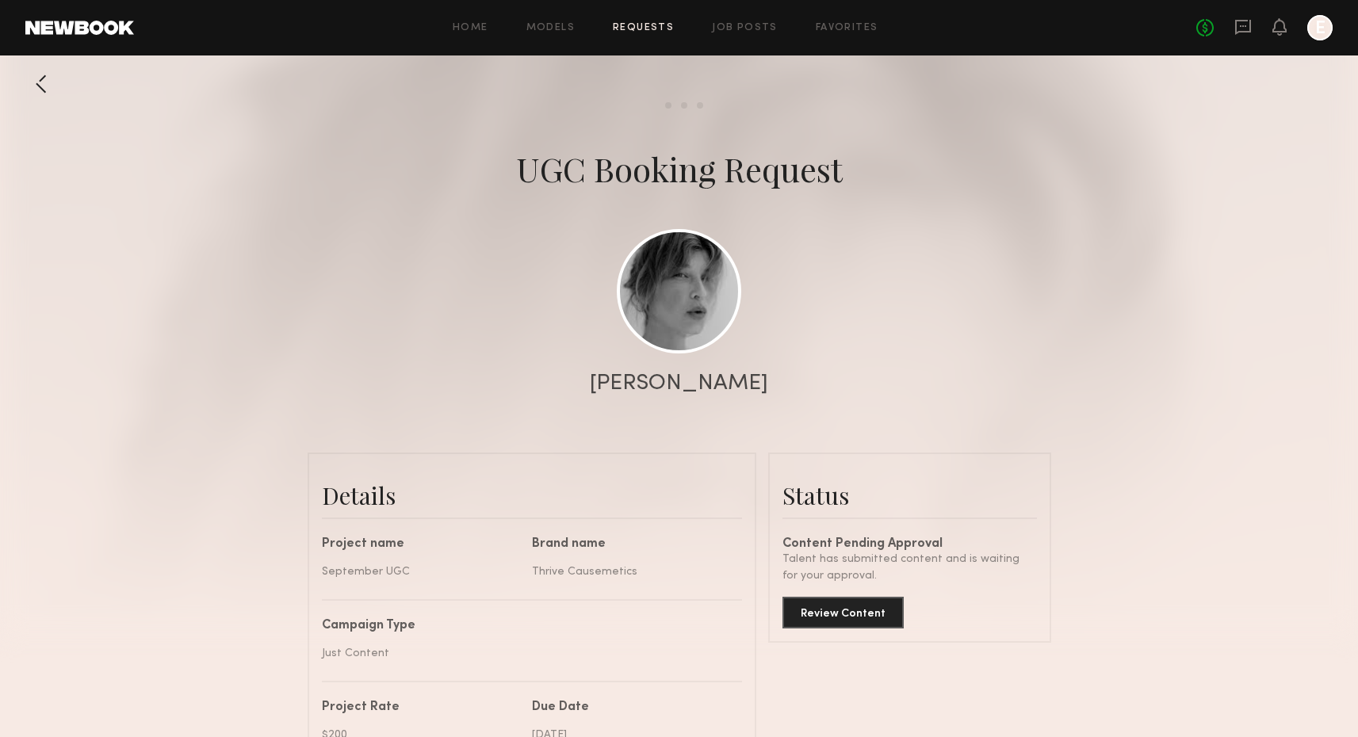 This screenshot has width=1358, height=737. Describe the element at coordinates (421, 545) in the screenshot. I see `div: Project name` at that location.